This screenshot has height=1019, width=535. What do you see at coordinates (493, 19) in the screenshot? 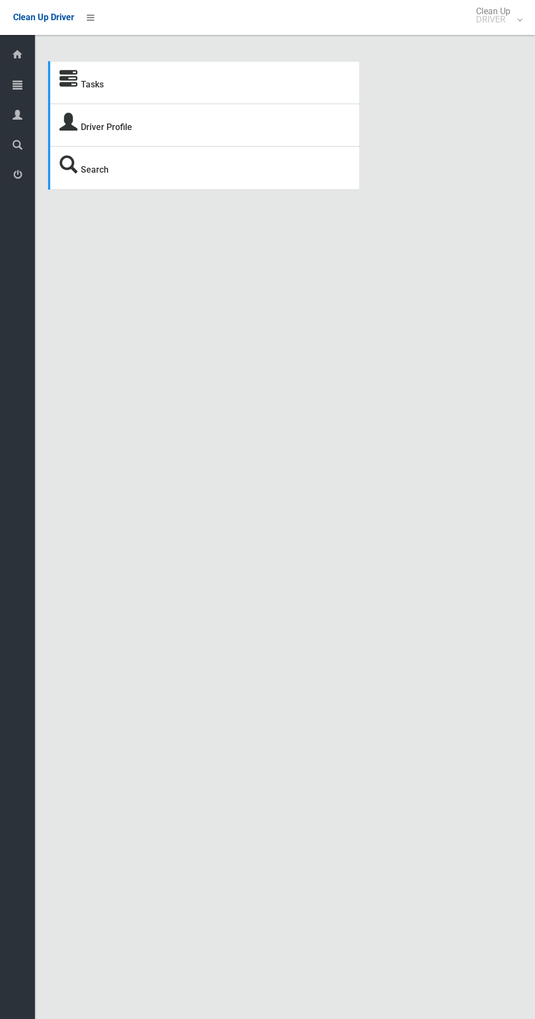
I see `small: DRIVER` at bounding box center [493, 19].